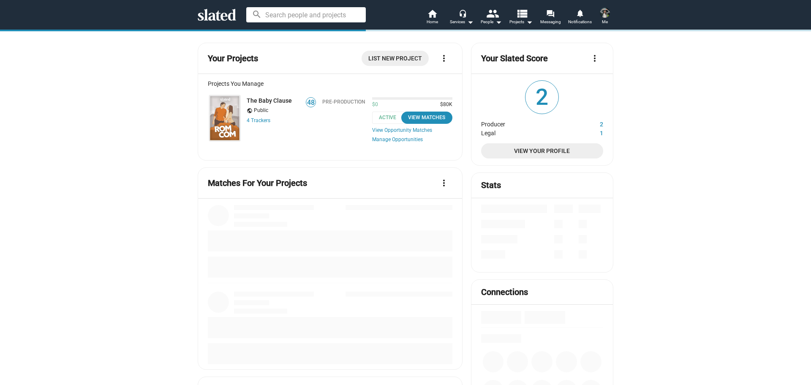 This screenshot has width=811, height=385. I want to click on div: Pre-Production, so click(344, 102).